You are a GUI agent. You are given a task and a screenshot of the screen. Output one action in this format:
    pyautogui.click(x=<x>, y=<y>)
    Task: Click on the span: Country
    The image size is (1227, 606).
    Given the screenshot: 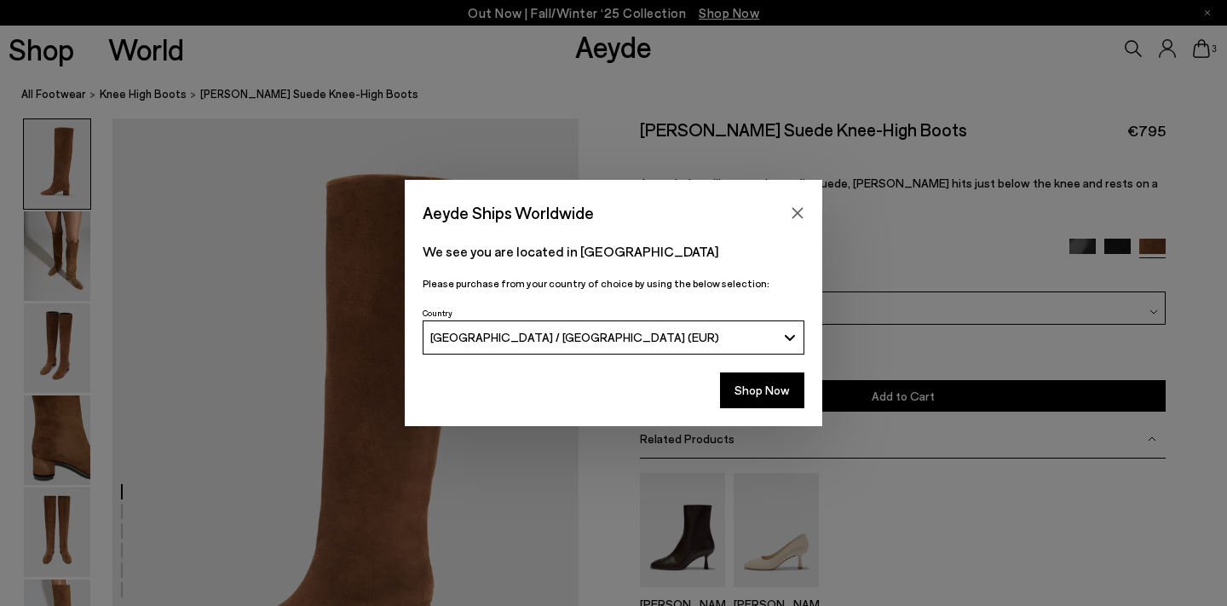 What is the action you would take?
    pyautogui.click(x=437, y=313)
    